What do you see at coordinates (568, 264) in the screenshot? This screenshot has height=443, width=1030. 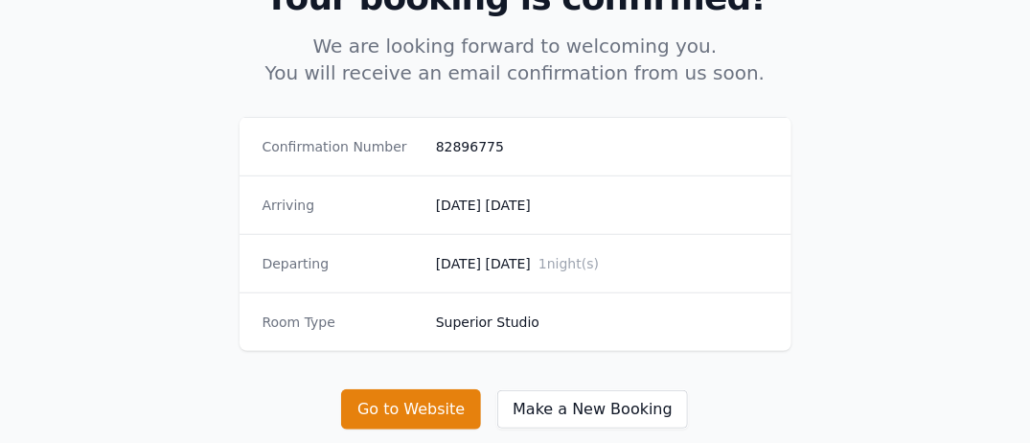 I see `span: 1 night(s)` at bounding box center [568, 264].